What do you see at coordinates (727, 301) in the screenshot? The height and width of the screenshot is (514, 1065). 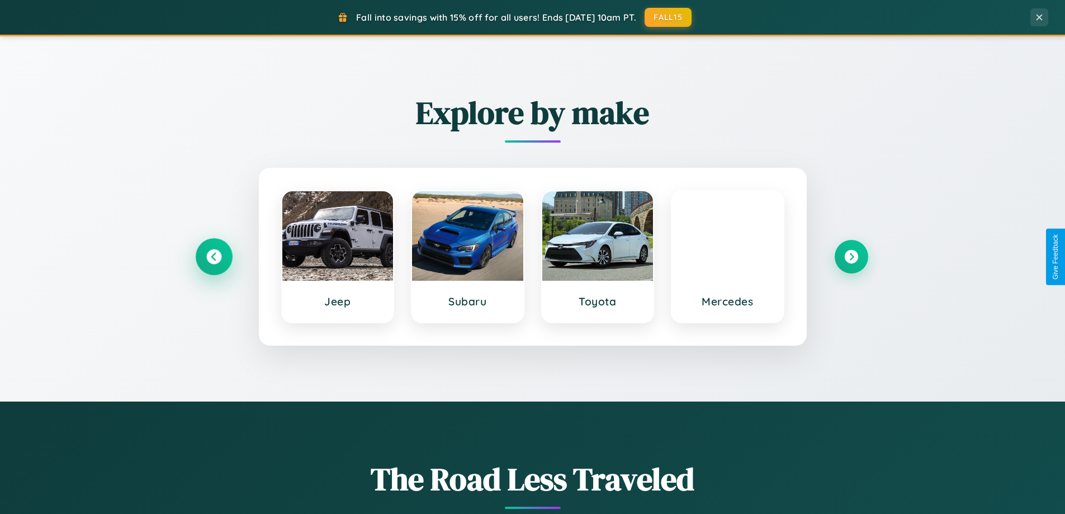 I see `h3: Mercedes` at bounding box center [727, 301].